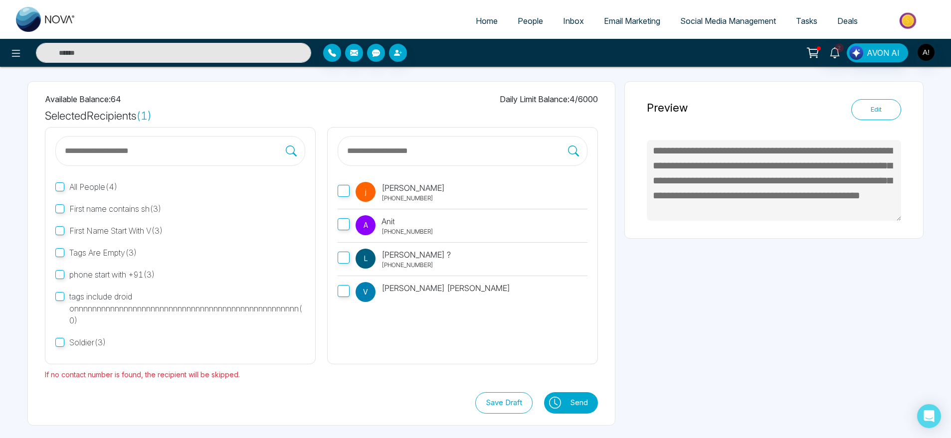 This screenshot has height=438, width=951. What do you see at coordinates (366, 292) in the screenshot?
I see `span: V` at bounding box center [366, 292].